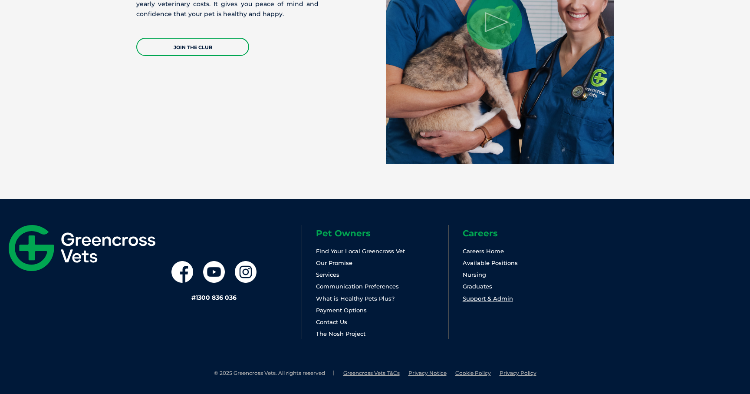  What do you see at coordinates (341, 310) in the screenshot?
I see `a: Payment Options` at bounding box center [341, 310].